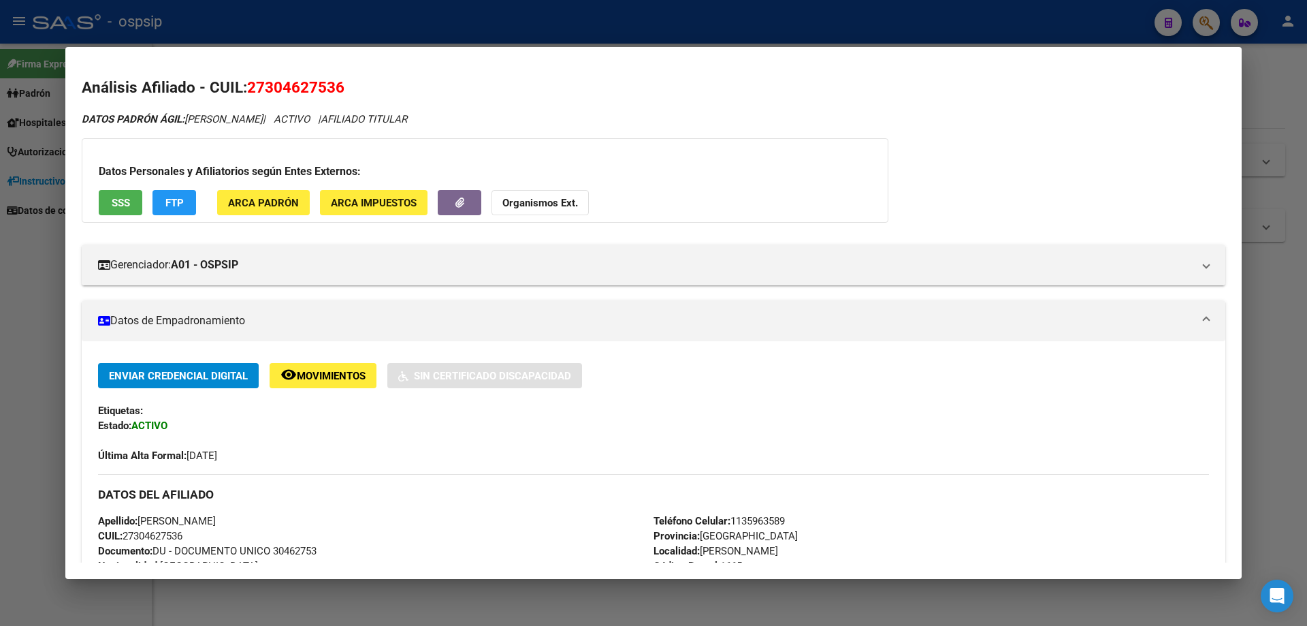 This screenshot has width=1307, height=626. Describe the element at coordinates (374, 203) in the screenshot. I see `span: ARCA Impuestos` at that location.